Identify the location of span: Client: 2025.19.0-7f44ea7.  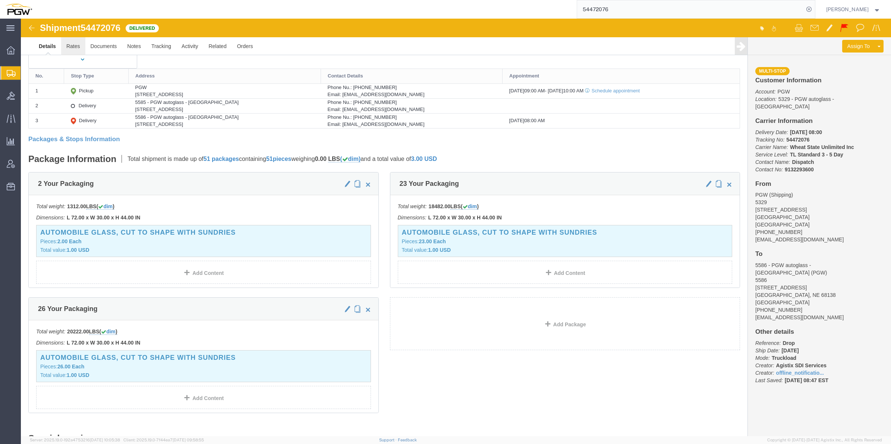
(164, 440).